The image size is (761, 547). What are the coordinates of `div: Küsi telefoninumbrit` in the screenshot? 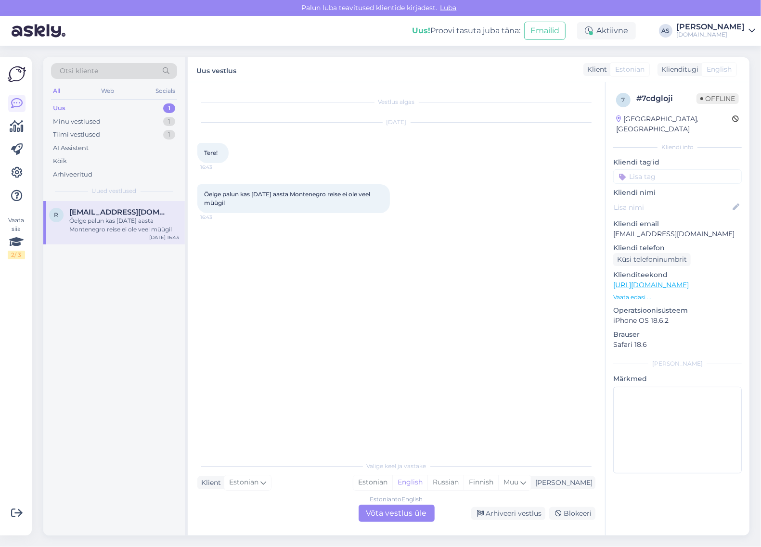 It's located at (652, 260).